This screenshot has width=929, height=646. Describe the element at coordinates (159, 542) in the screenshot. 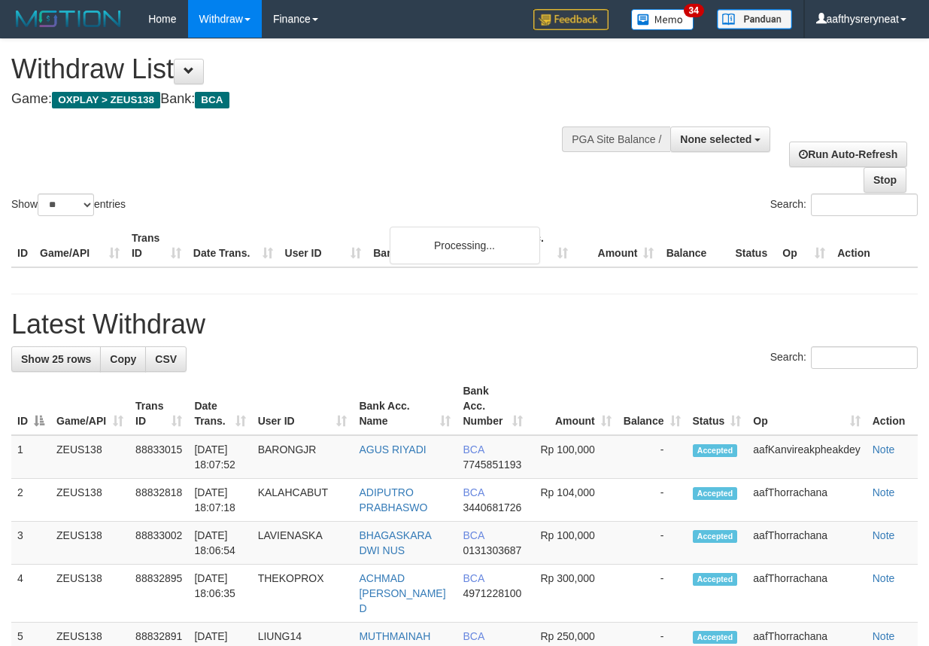

I see `td: 88833002` at that location.